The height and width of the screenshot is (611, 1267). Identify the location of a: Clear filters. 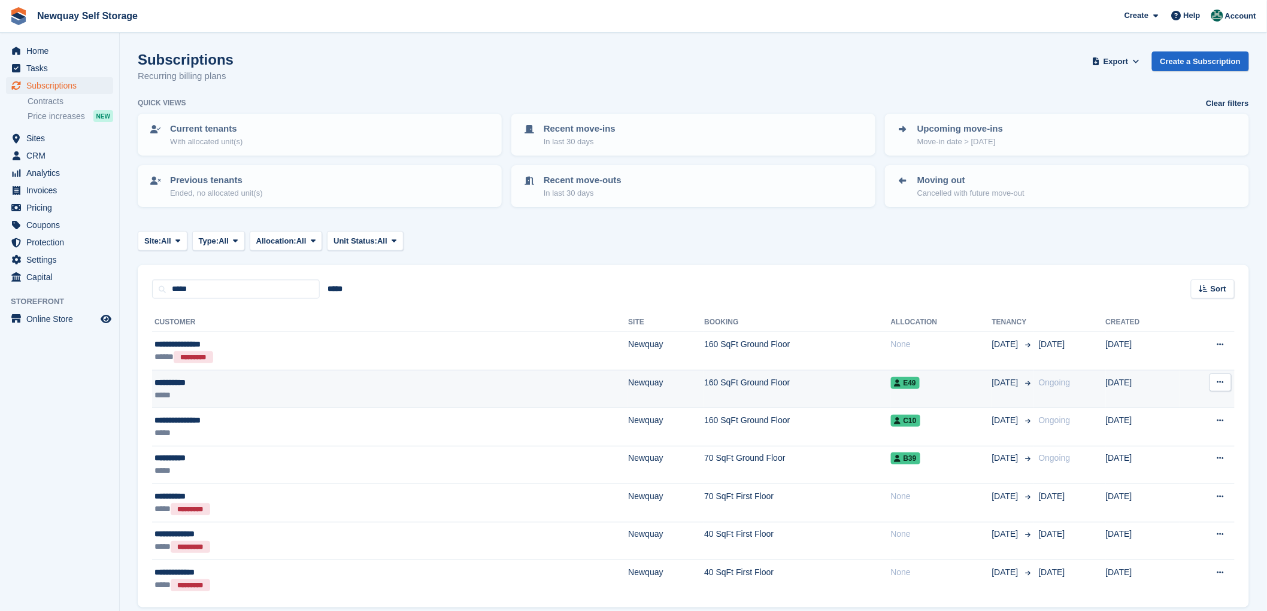
(1228, 104).